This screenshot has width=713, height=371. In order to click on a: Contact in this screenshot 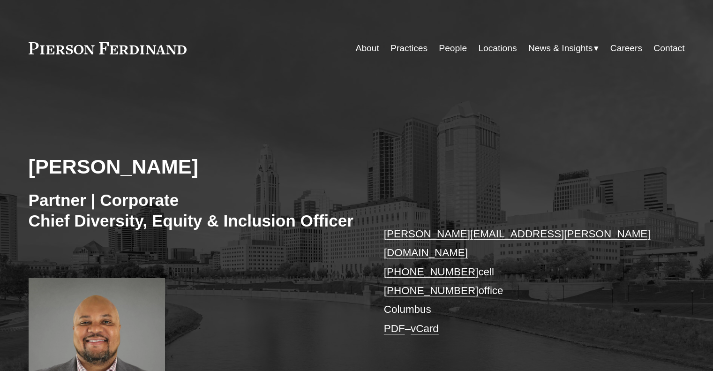, I will do `click(669, 48)`.